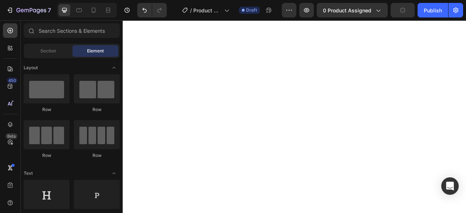 Image resolution: width=466 pixels, height=213 pixels. What do you see at coordinates (49, 10) in the screenshot?
I see `p: 7` at bounding box center [49, 10].